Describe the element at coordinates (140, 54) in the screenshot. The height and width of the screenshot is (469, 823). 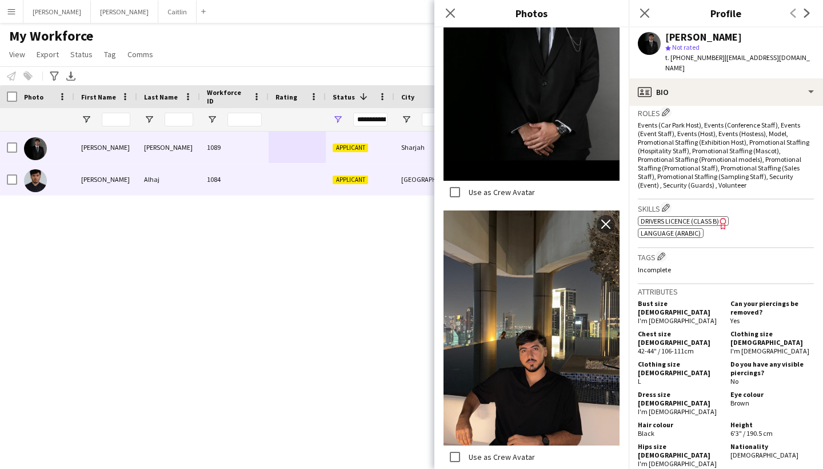
I see `a: Comms` at that location.